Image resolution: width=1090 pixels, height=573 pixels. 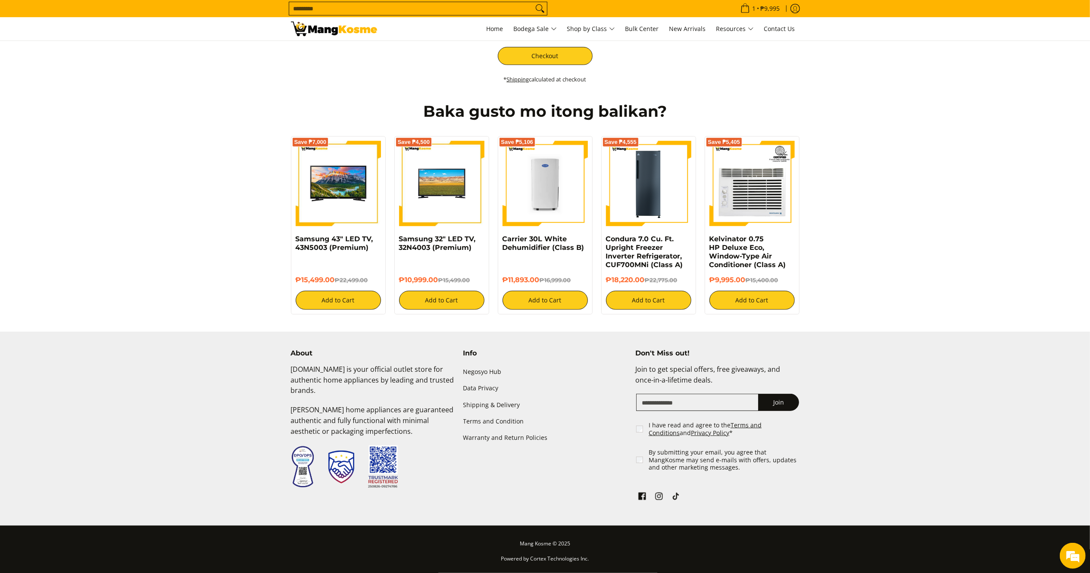 I want to click on nav: Main Menu, so click(x=593, y=29).